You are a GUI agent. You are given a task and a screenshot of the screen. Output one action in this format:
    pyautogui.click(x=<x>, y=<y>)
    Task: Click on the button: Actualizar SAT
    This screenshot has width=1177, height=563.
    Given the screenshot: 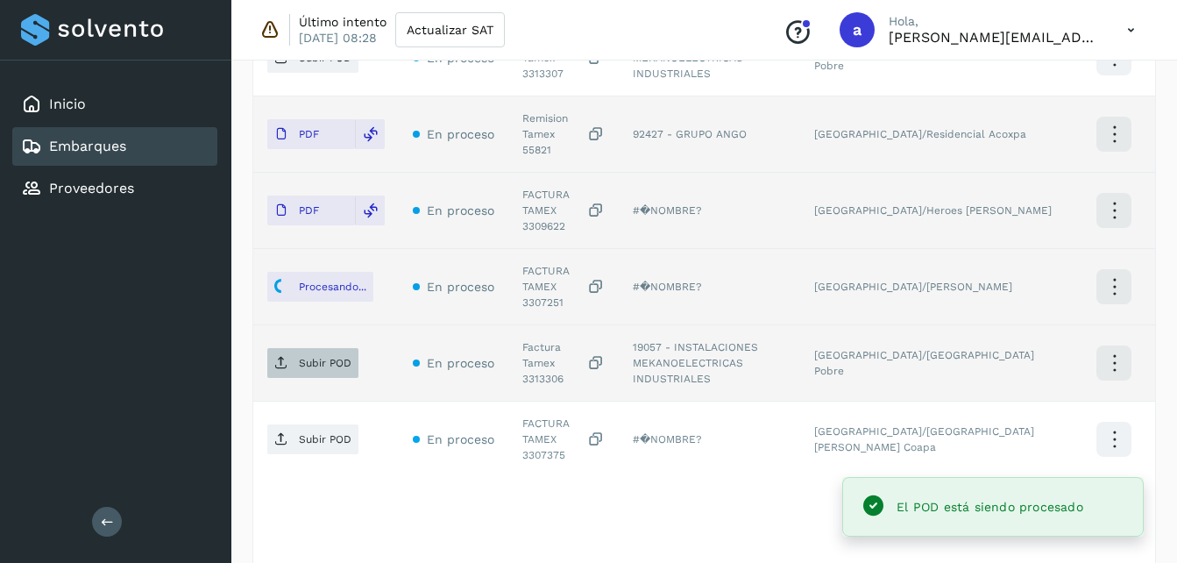 What is the action you would take?
    pyautogui.click(x=449, y=30)
    